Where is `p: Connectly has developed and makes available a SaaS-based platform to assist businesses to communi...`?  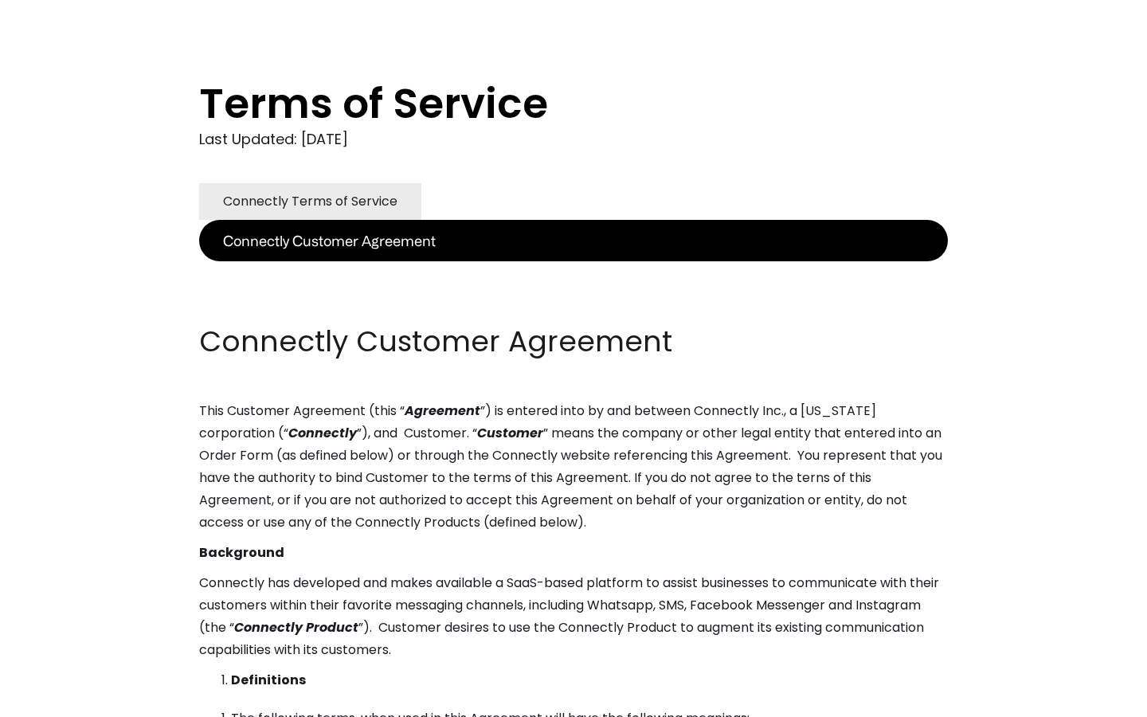 p: Connectly has developed and makes available a SaaS-based platform to assist businesses to communi... is located at coordinates (573, 617).